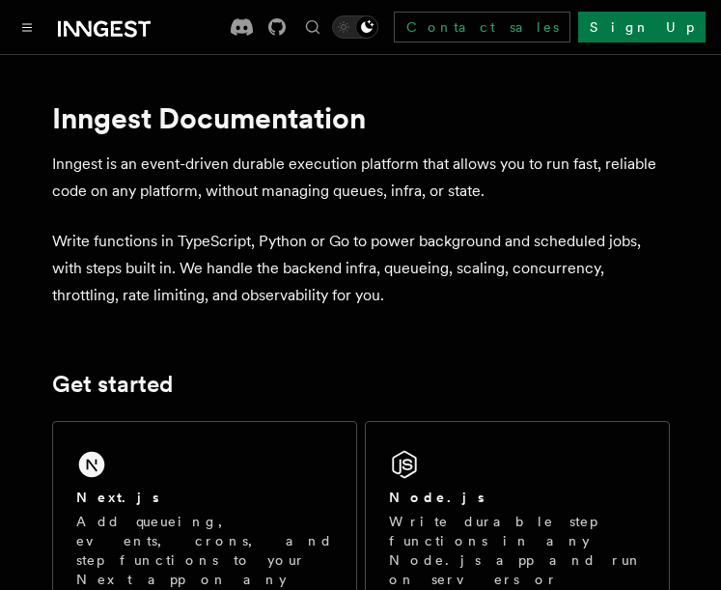 The width and height of the screenshot is (721, 590). Describe the element at coordinates (112, 384) in the screenshot. I see `a: Get started` at that location.